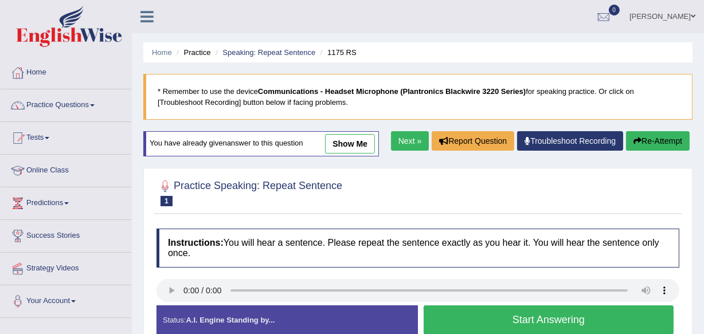  I want to click on li: 1175 RS, so click(337, 52).